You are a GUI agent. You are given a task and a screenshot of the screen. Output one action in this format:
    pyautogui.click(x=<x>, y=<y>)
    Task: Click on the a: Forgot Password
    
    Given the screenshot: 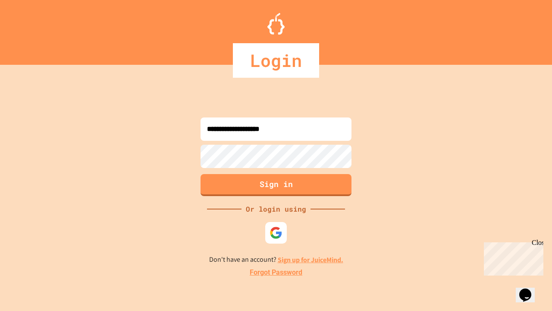 What is the action you would take?
    pyautogui.click(x=276, y=272)
    